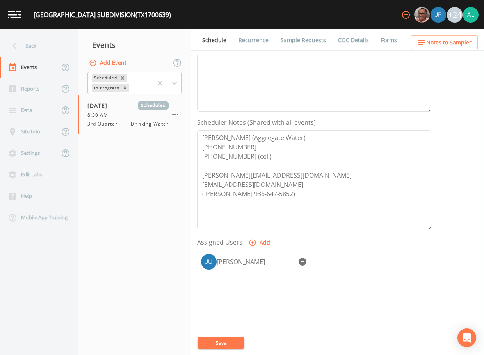  Describe the element at coordinates (455, 15) in the screenshot. I see `div: +24` at that location.